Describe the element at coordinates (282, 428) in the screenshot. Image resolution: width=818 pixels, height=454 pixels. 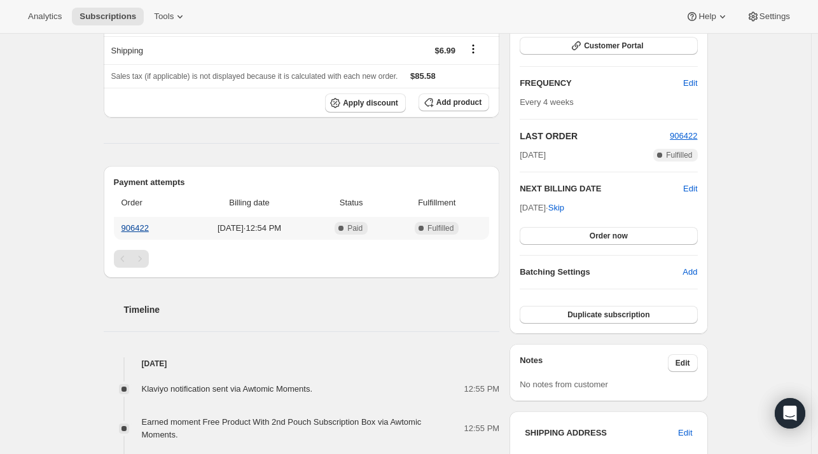
I see `span: Earned moment Free Product With 2nd Pouch Subscription Box via Awtomic Moments.` at that location.